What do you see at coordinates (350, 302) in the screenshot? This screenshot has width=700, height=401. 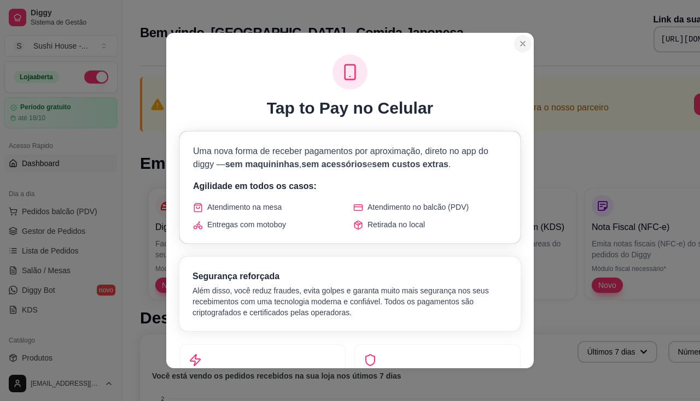 I see `p: Além disso, você reduz fraudes, evita golpes e garanta muito mais segurança nos seus recebimentos...` at bounding box center [350, 302].